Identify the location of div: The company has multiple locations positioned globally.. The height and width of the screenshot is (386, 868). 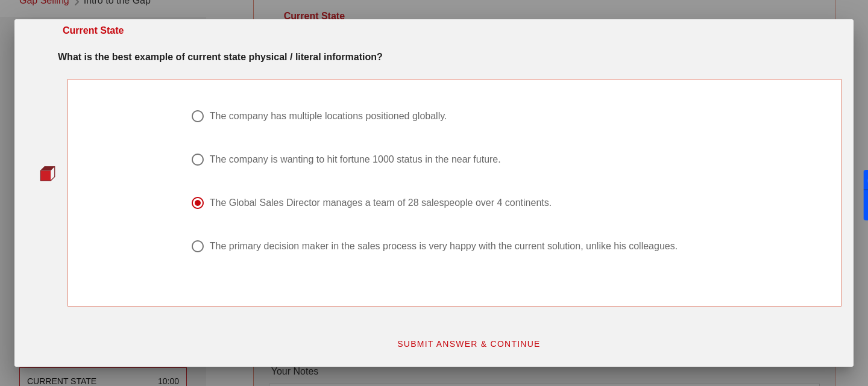
(328, 116).